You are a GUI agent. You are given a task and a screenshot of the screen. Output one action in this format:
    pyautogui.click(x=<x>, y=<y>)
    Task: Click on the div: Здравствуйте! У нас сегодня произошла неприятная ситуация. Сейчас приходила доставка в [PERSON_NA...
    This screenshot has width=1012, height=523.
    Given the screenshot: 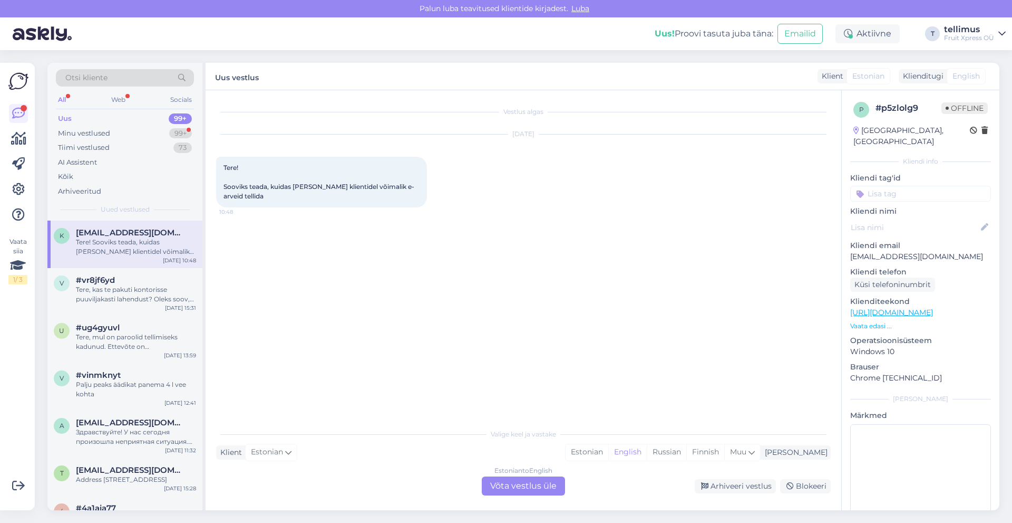 What is the action you would take?
    pyautogui.click(x=136, y=437)
    